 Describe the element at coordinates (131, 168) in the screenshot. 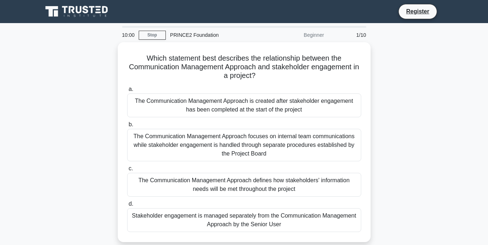

I see `span: c.` at that location.